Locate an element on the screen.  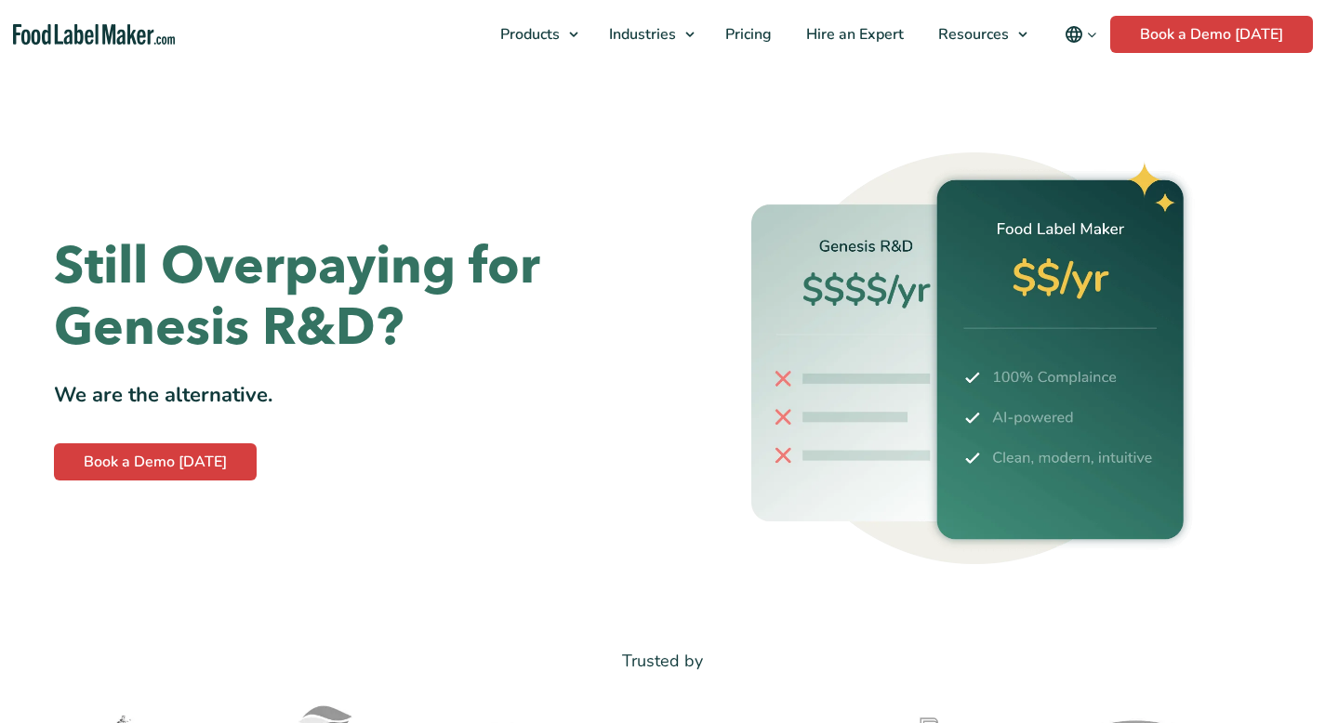
button: Change language is located at coordinates (1080, 34).